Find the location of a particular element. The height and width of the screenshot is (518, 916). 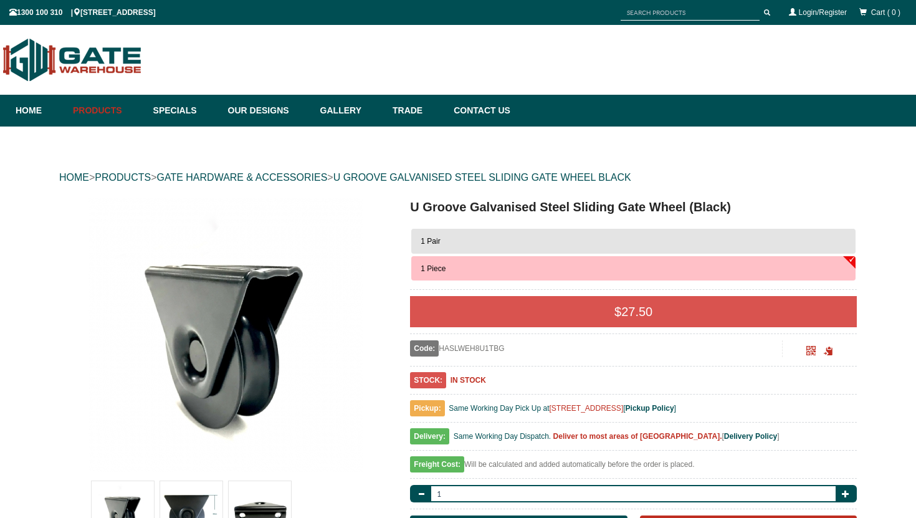

a: Trade is located at coordinates (417, 110).